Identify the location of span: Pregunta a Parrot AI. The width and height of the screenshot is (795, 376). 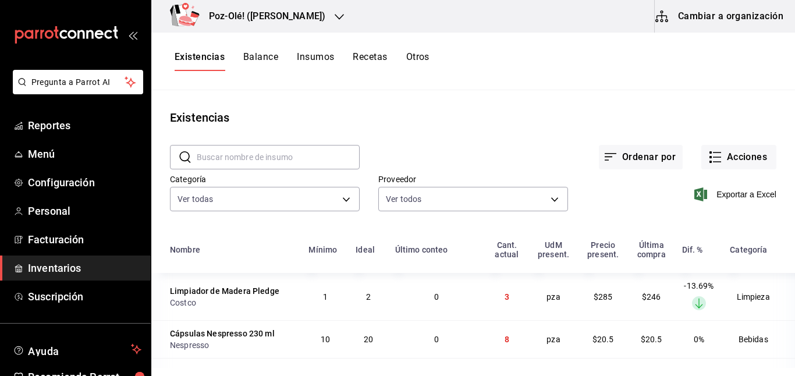
(78, 82).